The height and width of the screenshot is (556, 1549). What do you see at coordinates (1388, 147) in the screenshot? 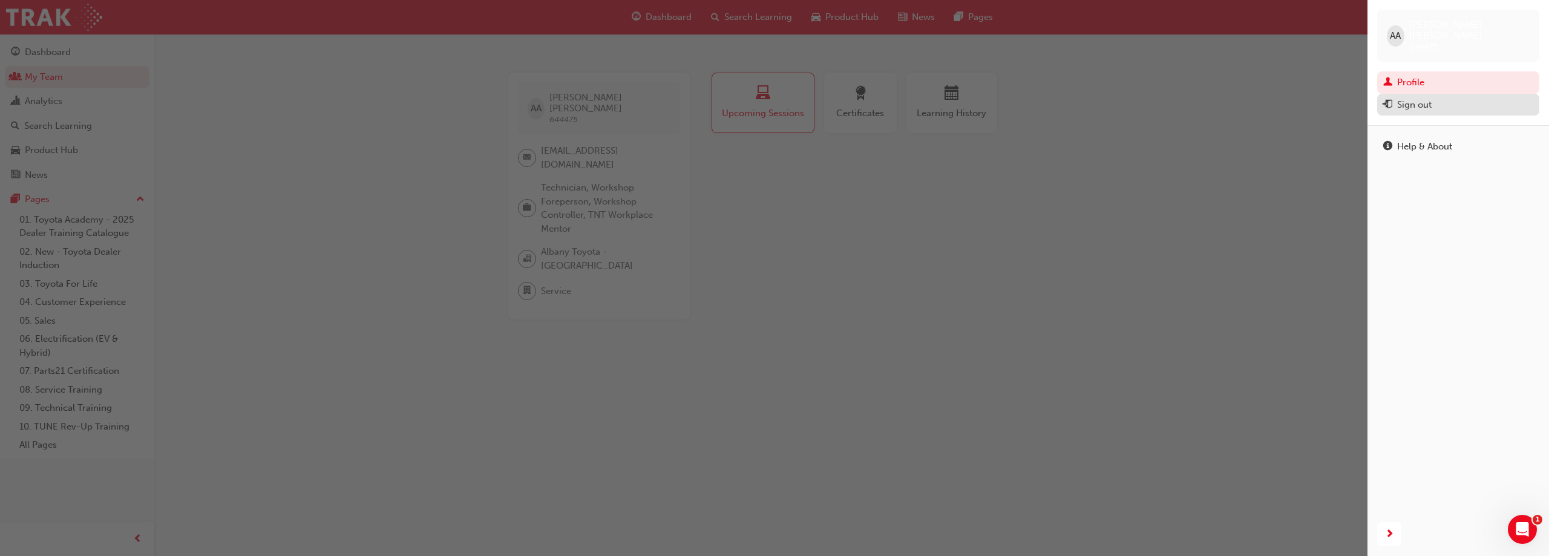
I see `span: info-icon` at bounding box center [1388, 147].